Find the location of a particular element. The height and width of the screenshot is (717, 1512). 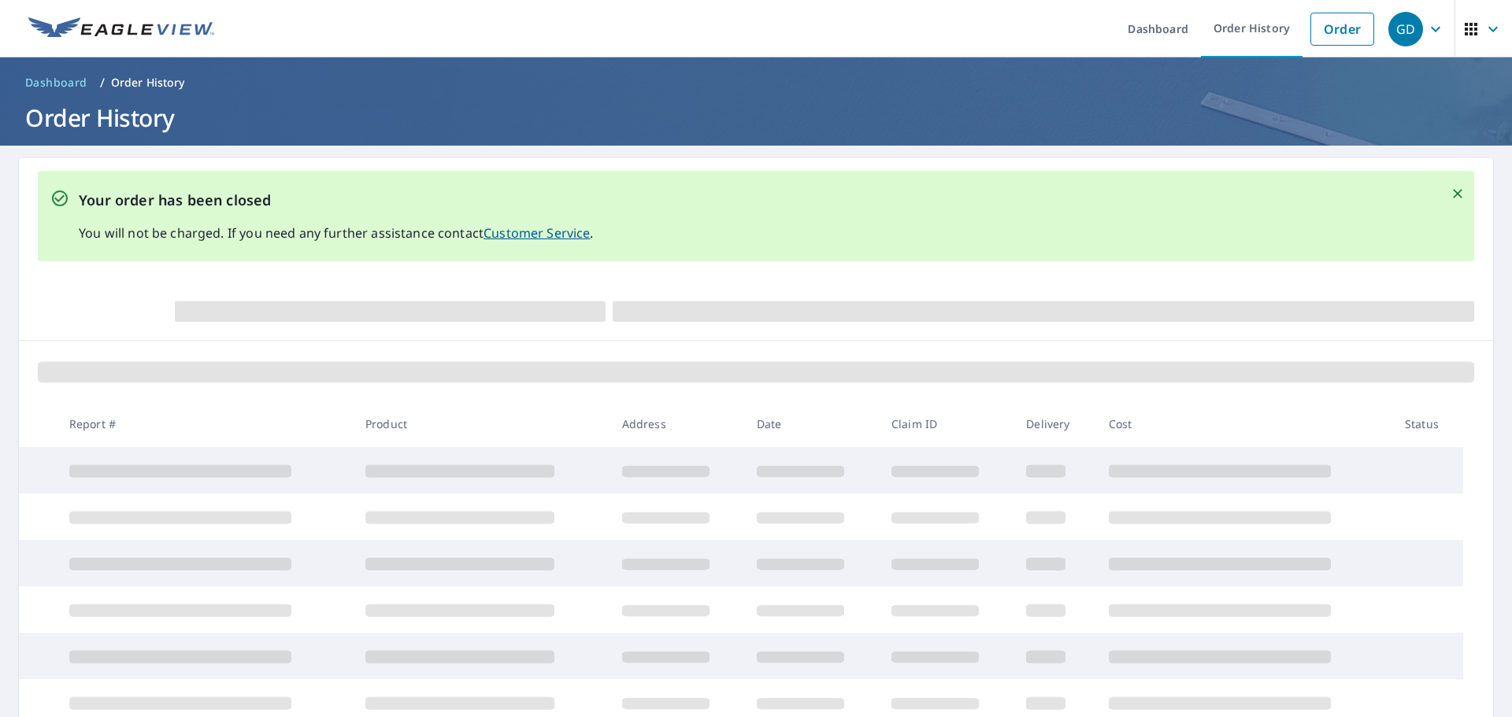

img: EV Logo is located at coordinates (121, 29).